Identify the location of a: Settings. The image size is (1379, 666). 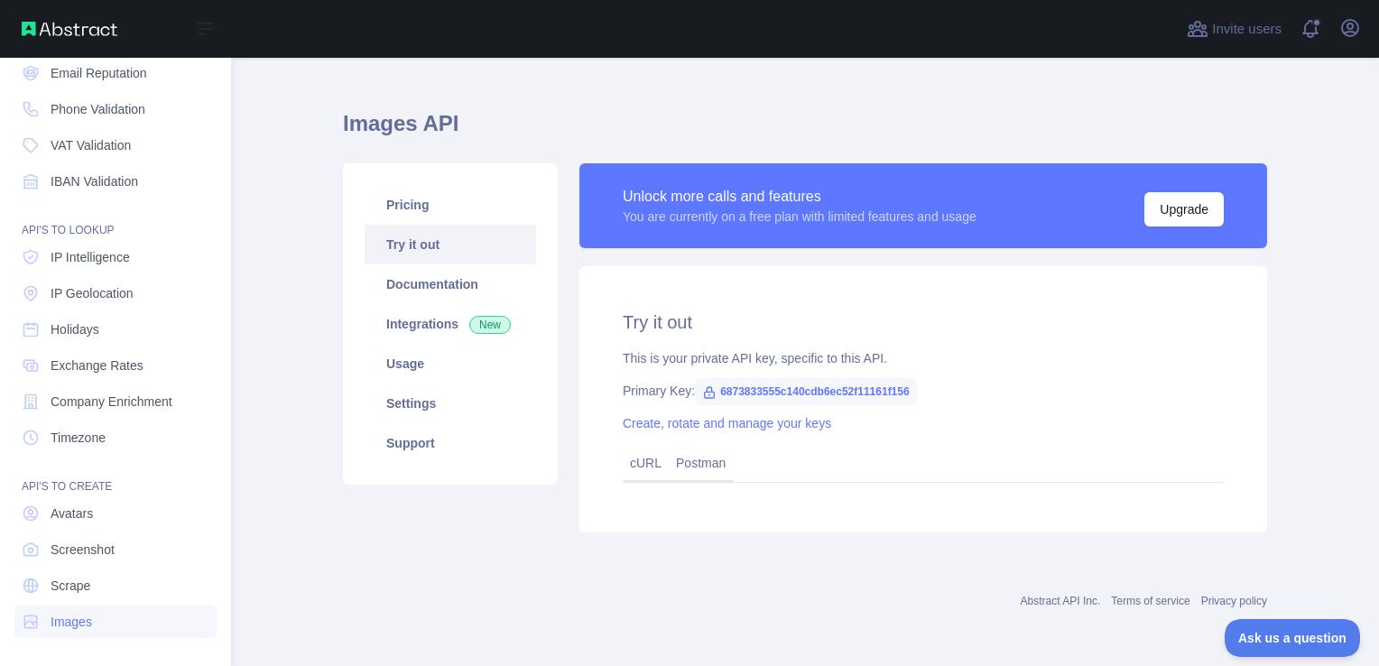
(450, 403).